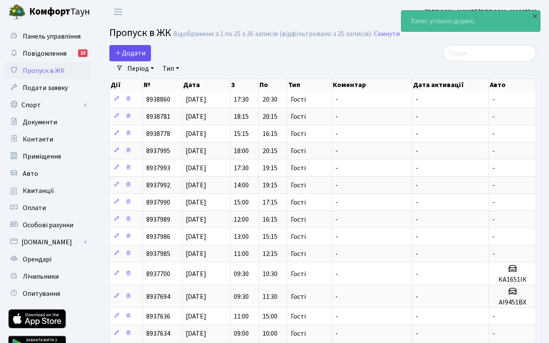  I want to click on a: Приміщення, so click(47, 157).